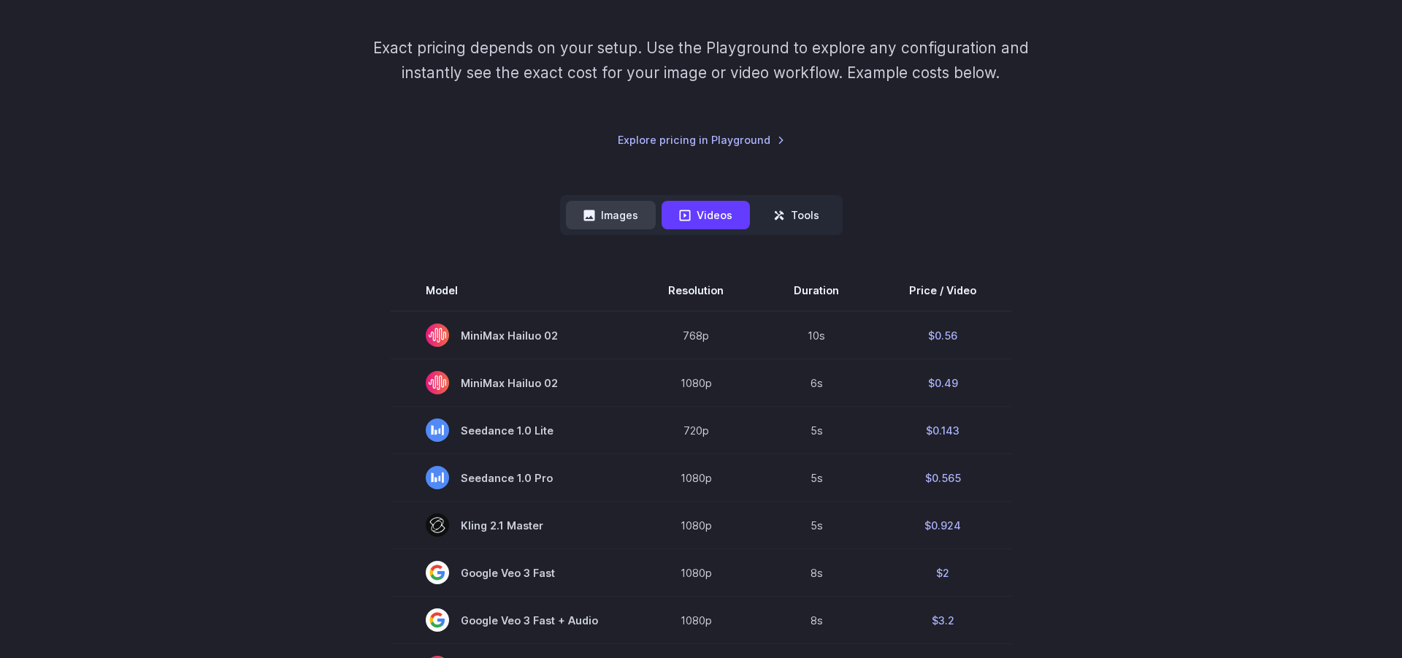 The height and width of the screenshot is (658, 1402). I want to click on td: $0.49, so click(943, 383).